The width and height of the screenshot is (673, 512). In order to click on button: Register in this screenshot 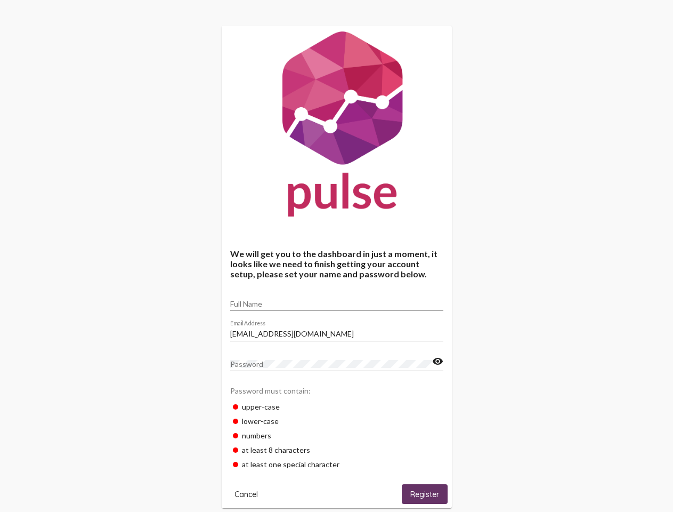, I will do `click(425, 494)`.